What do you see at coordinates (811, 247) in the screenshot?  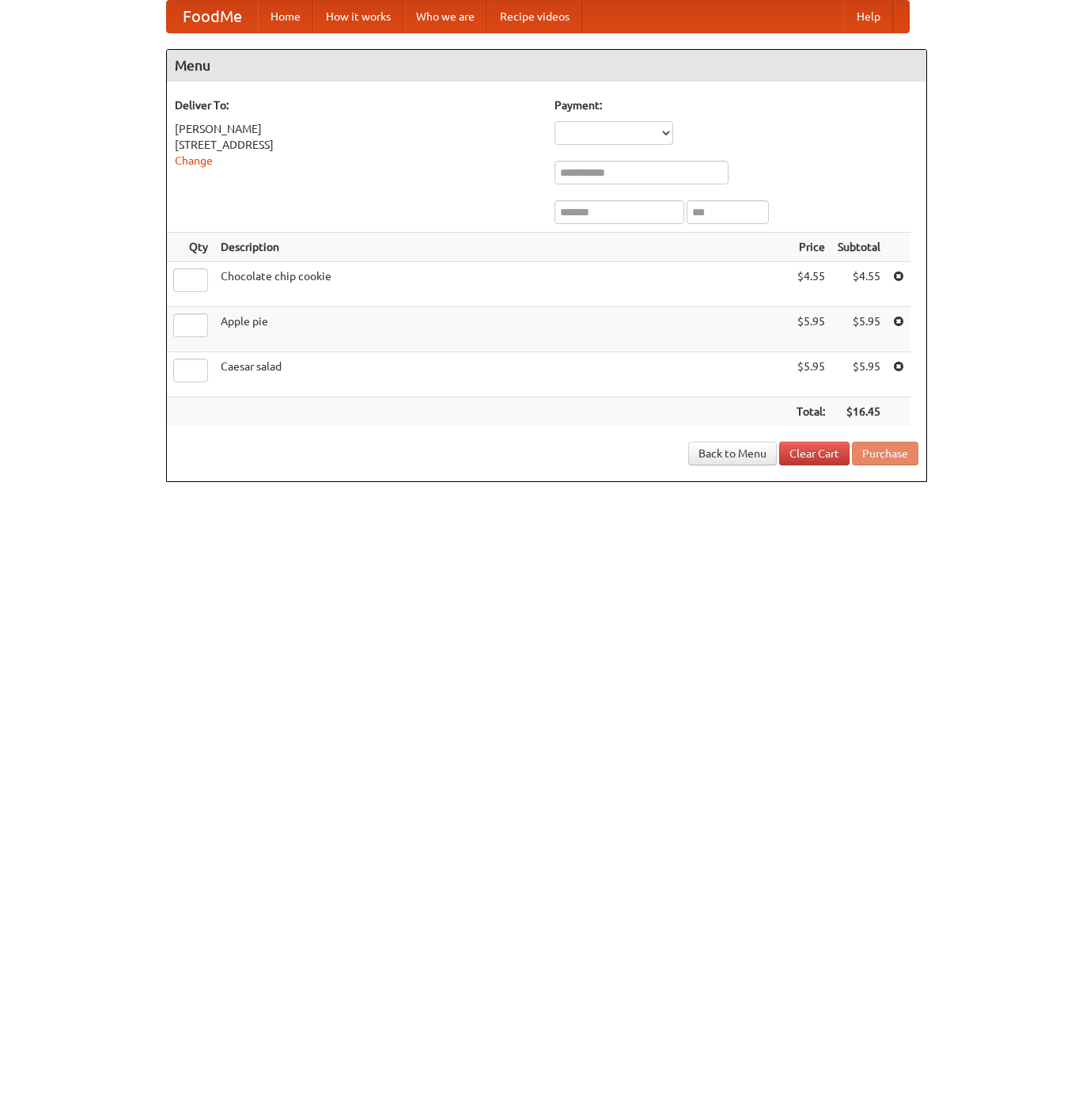 I see `th: Price` at bounding box center [811, 247].